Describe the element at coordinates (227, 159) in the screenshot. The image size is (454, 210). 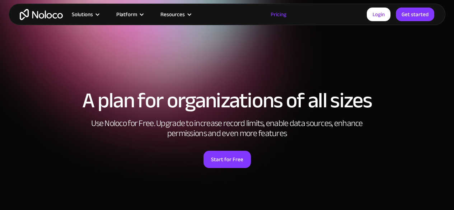
I see `a: Start for Free` at that location.